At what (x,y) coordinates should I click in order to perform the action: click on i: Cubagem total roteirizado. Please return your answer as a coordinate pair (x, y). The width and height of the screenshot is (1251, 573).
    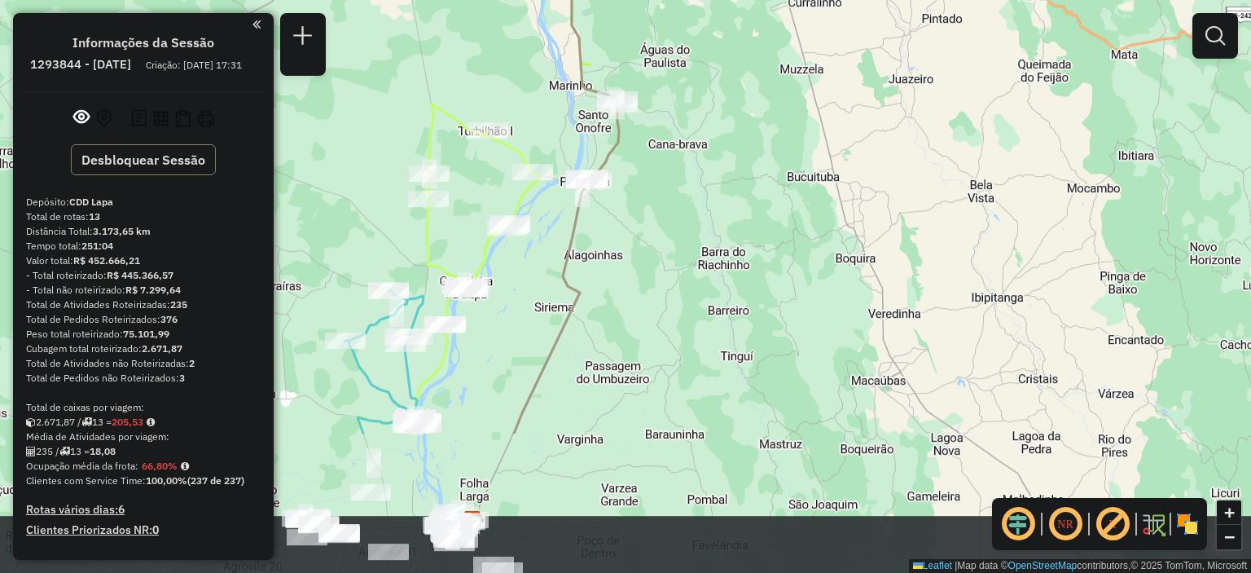
    Looking at the image, I should click on (31, 422).